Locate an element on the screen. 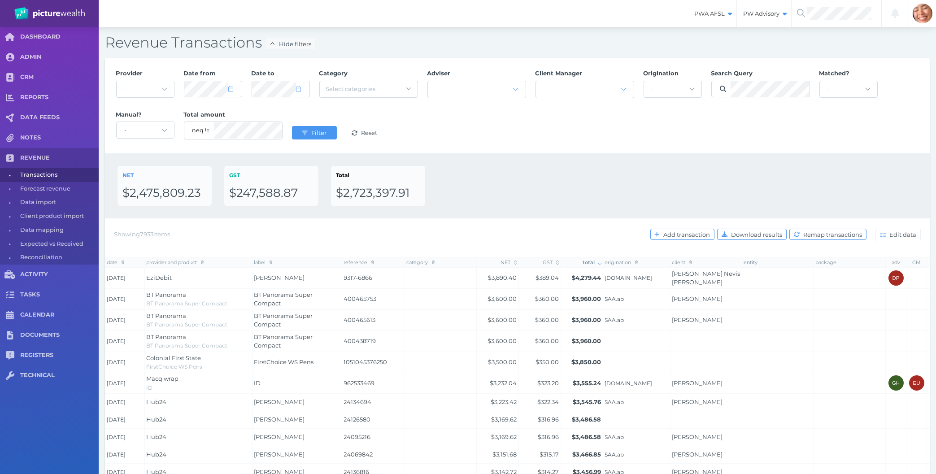 This screenshot has width=936, height=474. div: $247,588.87 is located at coordinates (271, 193).